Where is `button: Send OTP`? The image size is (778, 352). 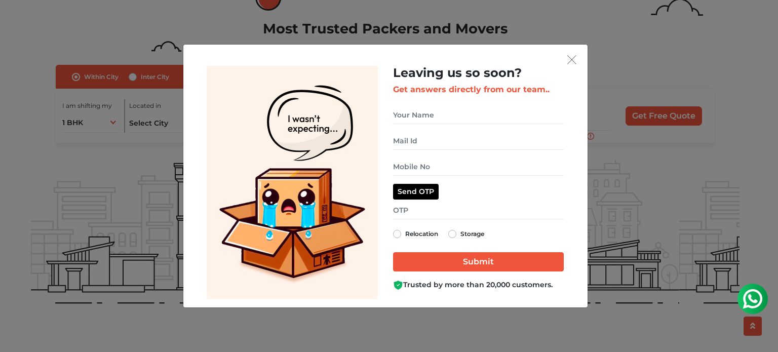
button: Send OTP is located at coordinates (416, 192).